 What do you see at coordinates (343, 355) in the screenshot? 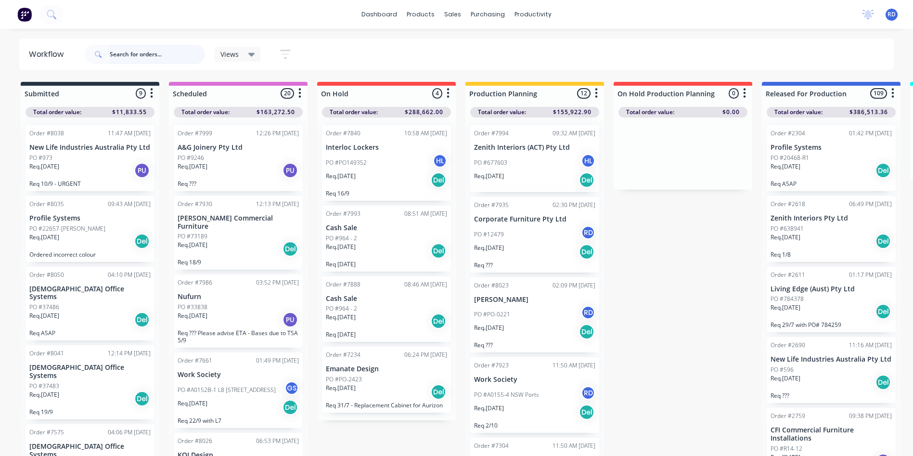
I see `div: Order #7234` at bounding box center [343, 355].